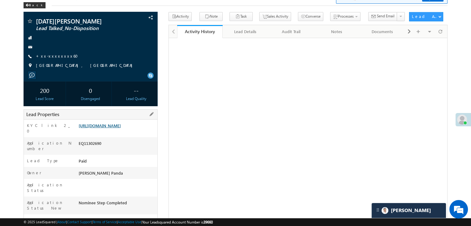 The image size is (471, 226). Describe the element at coordinates (117, 204) in the screenshot. I see `div: Nominee Step Completed` at that location.